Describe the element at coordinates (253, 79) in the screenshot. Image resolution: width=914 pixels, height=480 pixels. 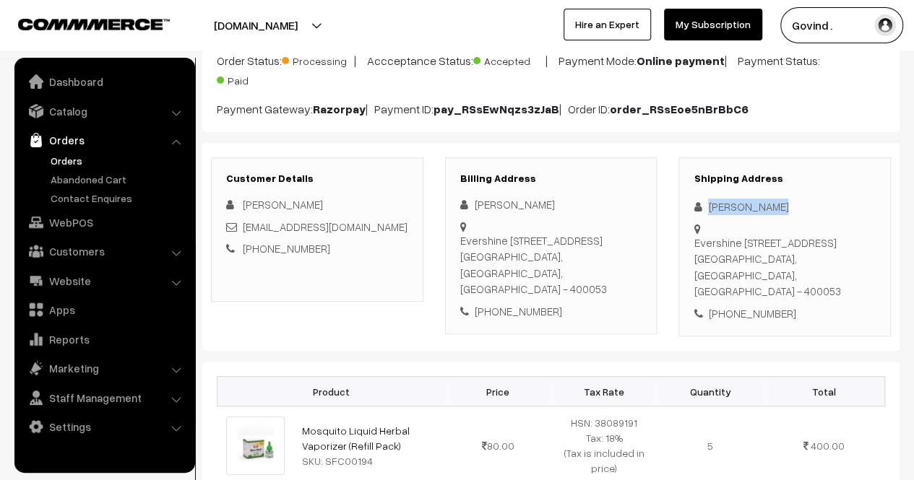
I see `span: Paid` at that location.